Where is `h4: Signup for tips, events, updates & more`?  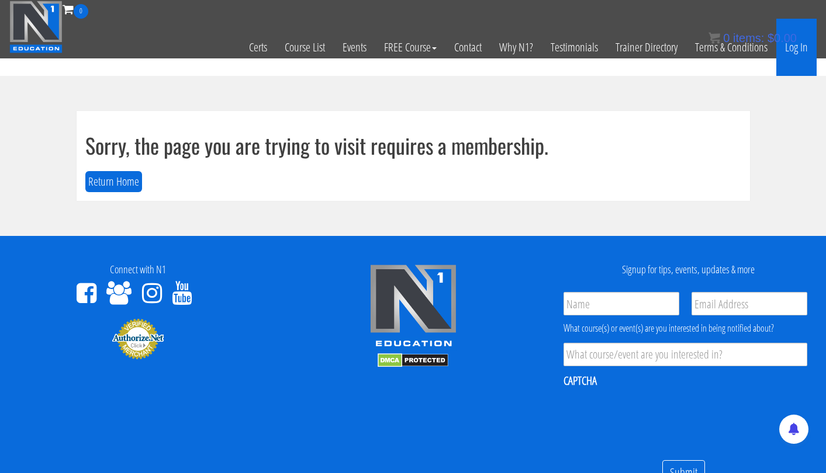
h4: Signup for tips, events, updates & more is located at coordinates (688, 270).